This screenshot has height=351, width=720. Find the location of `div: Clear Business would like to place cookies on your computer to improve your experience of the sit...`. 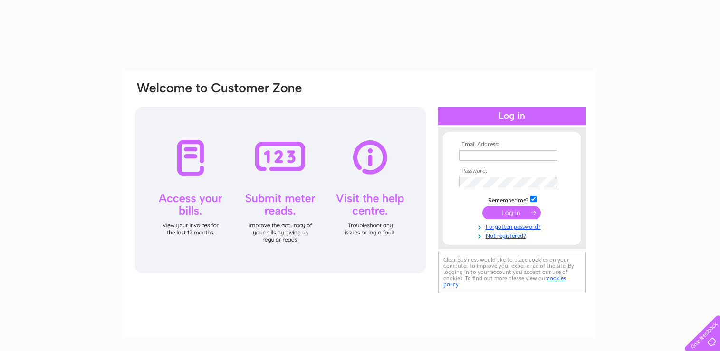

div: Clear Business would like to place cookies on your computer to improve your experience of the sit... is located at coordinates (512, 272).